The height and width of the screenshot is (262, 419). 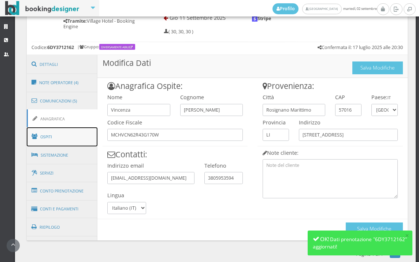 I want to click on span: Dati prenotazione "6DY3712162" aggiornati!, so click(x=360, y=243).